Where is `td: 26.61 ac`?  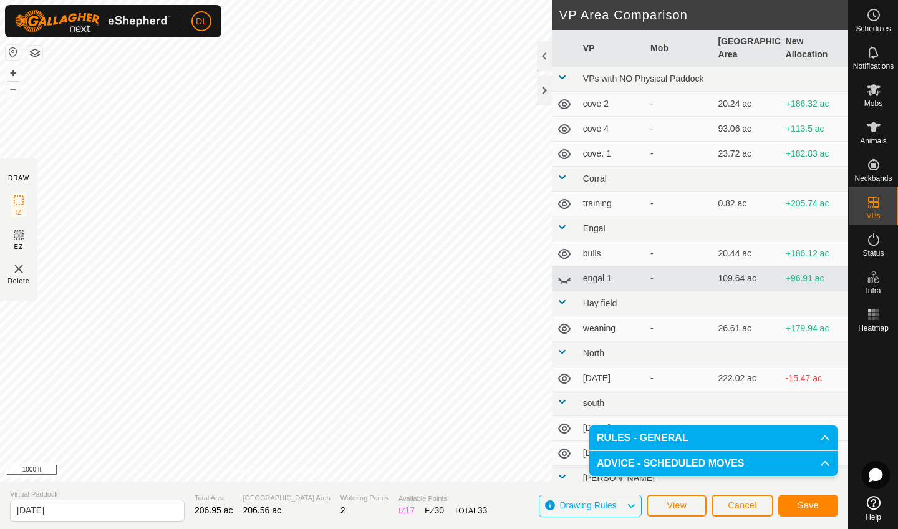 td: 26.61 ac is located at coordinates (747, 329).